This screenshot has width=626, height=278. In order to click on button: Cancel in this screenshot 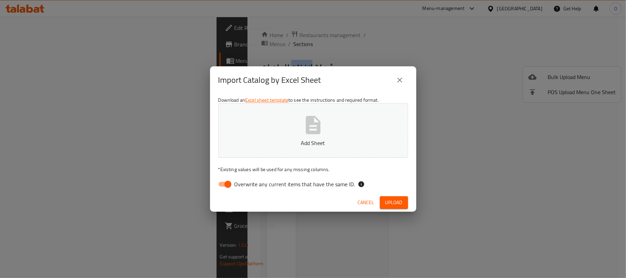, I will do `click(366, 203)`.